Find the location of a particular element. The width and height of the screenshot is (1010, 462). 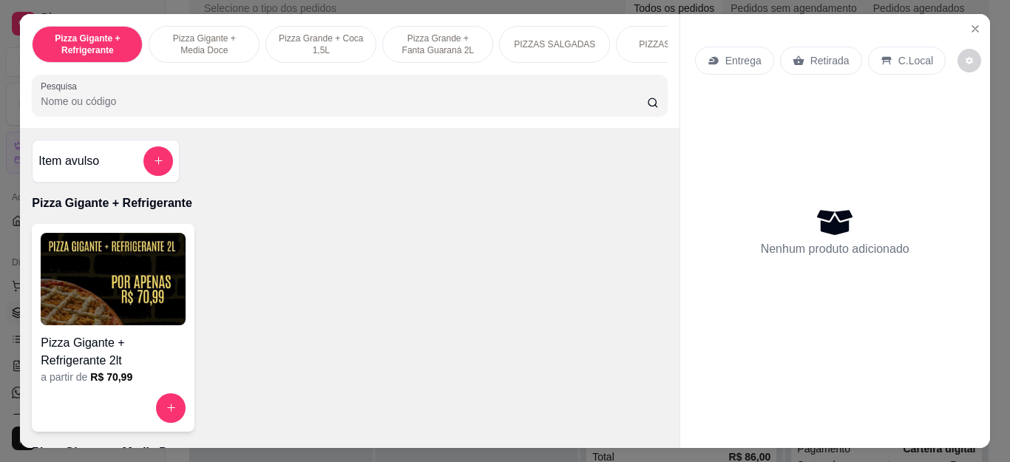

img: product-image is located at coordinates (113, 279).